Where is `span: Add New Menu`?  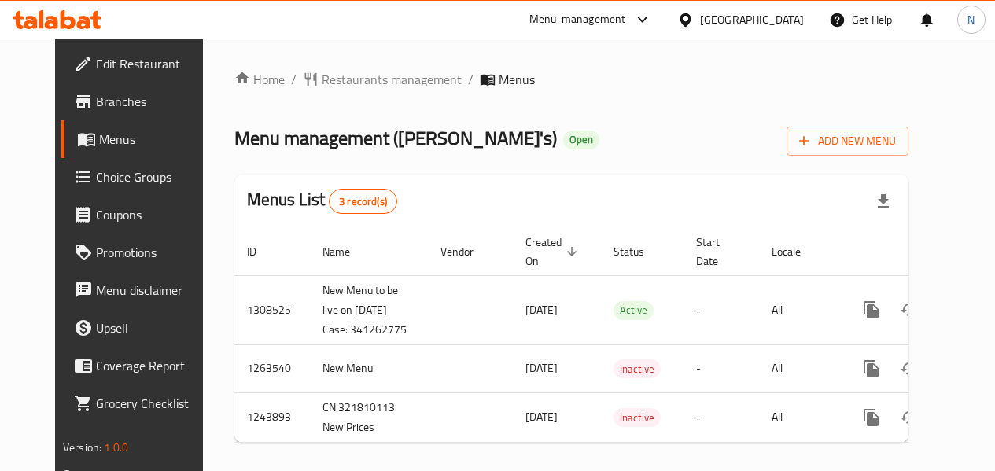 span: Add New Menu is located at coordinates (847, 141).